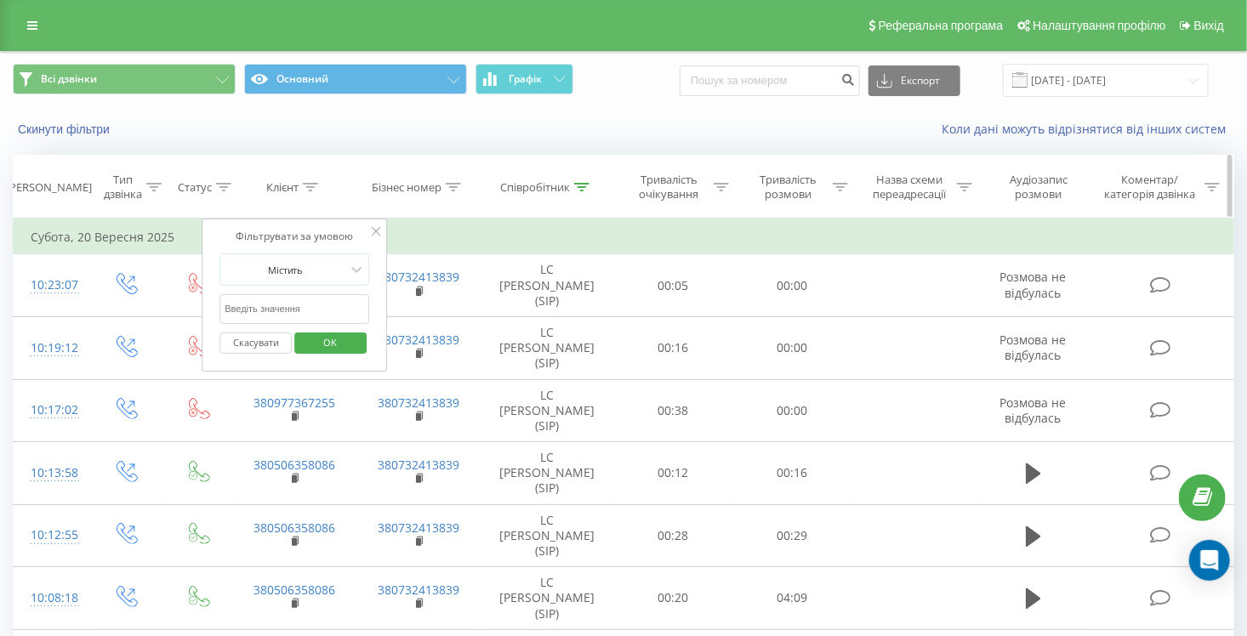 The image size is (1247, 636). What do you see at coordinates (674, 474) in the screenshot?
I see `td: 00:12` at bounding box center [674, 474].